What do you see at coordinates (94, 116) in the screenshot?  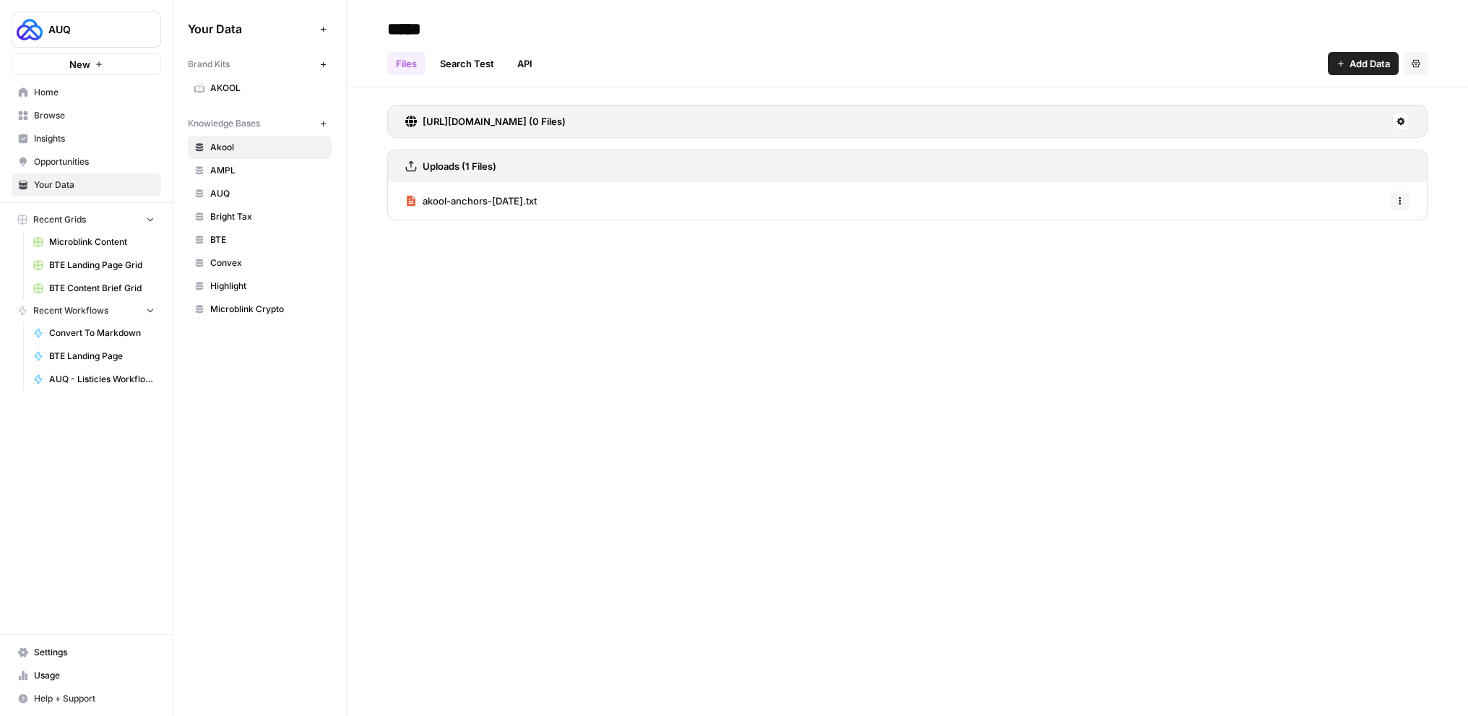 I see `span: Browse` at bounding box center [94, 116].